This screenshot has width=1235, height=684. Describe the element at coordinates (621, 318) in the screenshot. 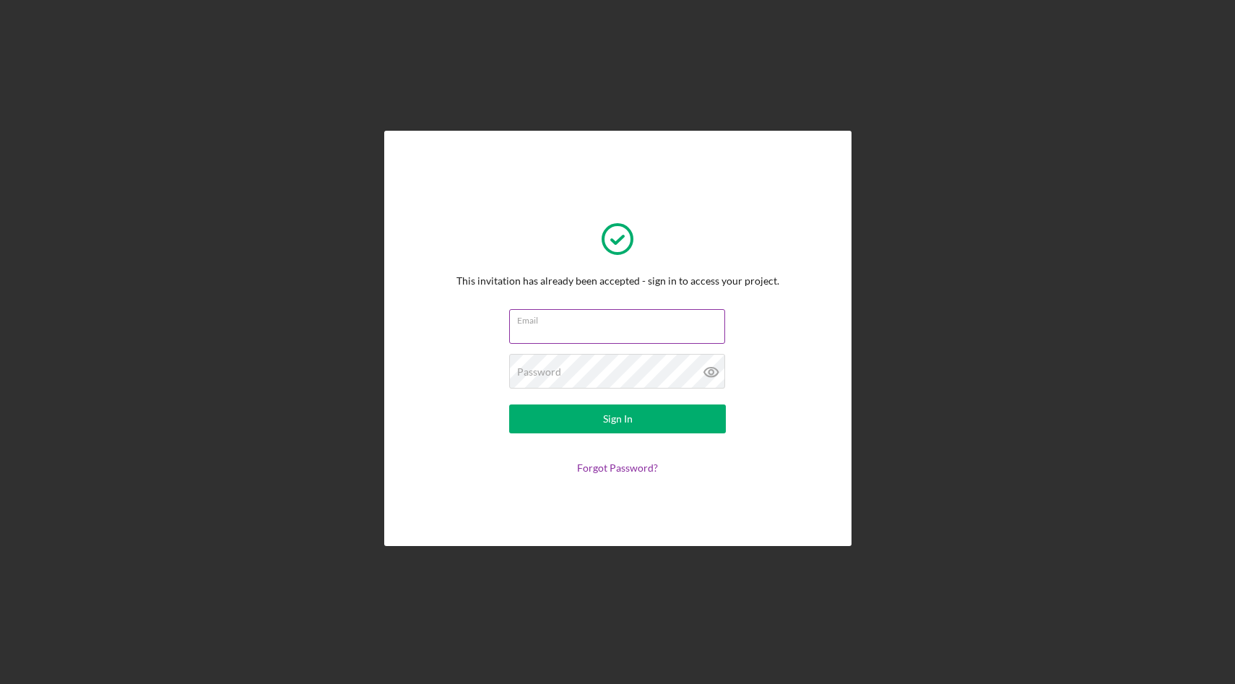

I see `label: Email` at that location.